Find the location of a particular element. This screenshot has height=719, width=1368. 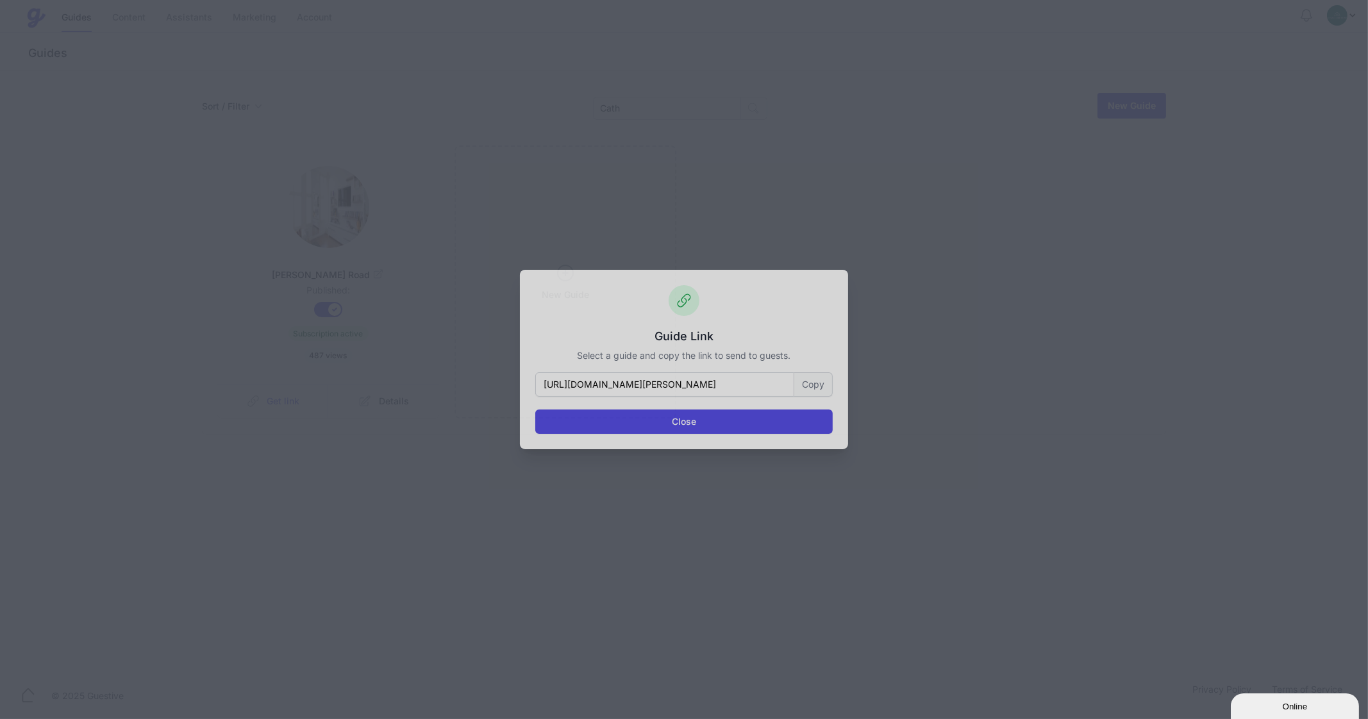

div: Online is located at coordinates (64, 15).